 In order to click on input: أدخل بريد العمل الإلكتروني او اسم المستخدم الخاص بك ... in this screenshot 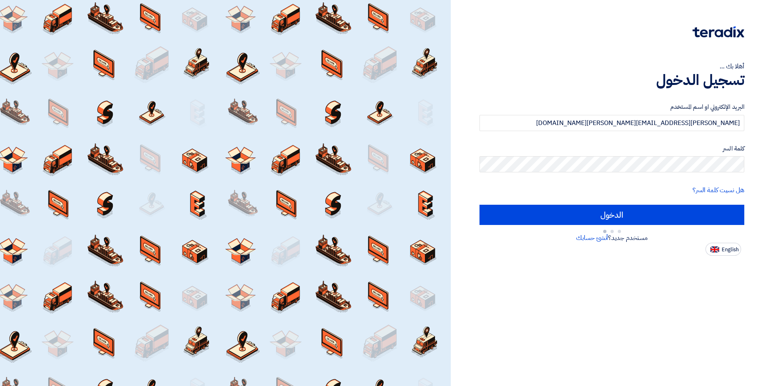, I will do `click(611, 123)`.